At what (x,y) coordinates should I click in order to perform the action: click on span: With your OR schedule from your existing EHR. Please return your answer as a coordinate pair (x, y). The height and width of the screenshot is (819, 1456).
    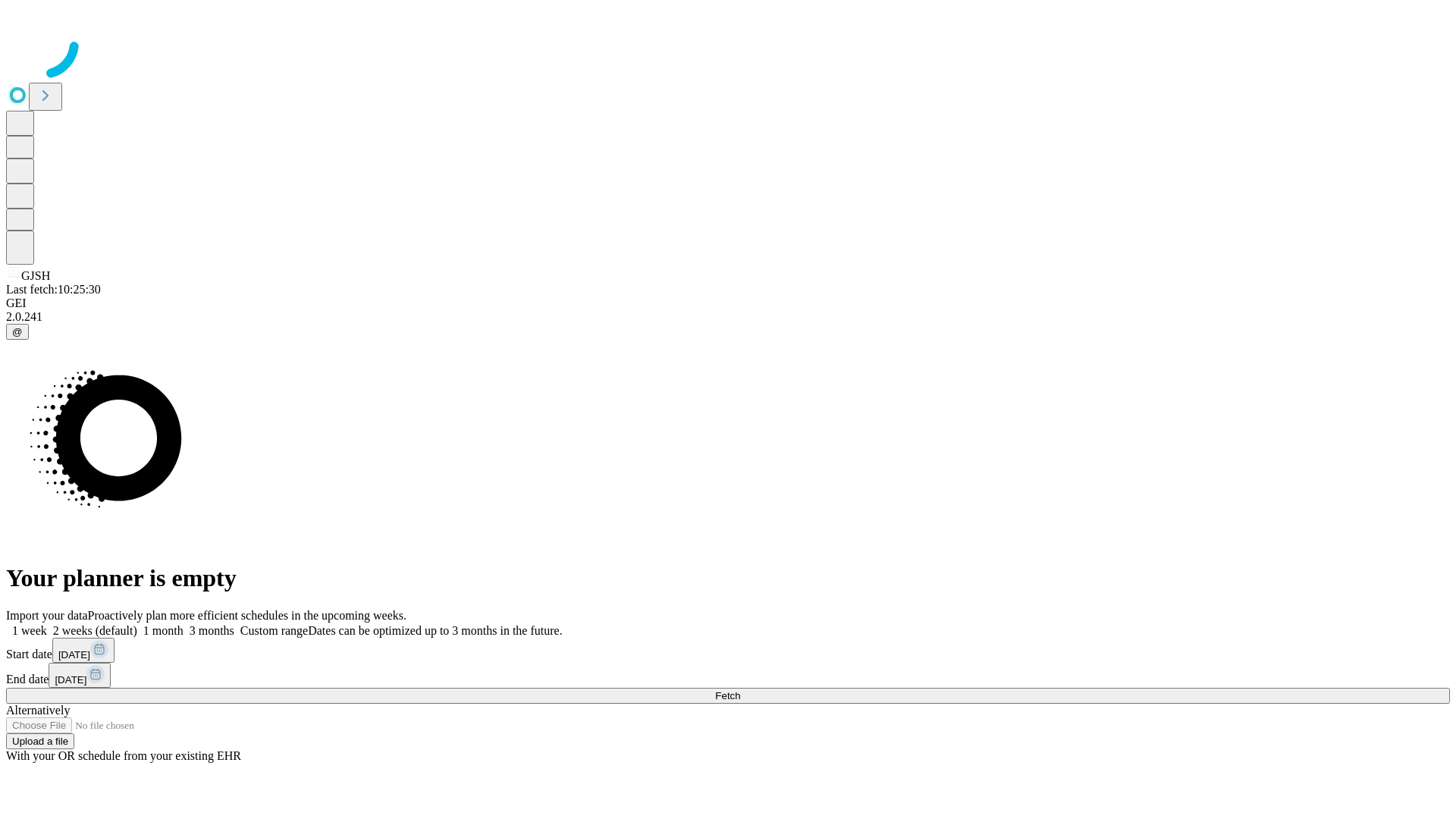
    Looking at the image, I should click on (123, 755).